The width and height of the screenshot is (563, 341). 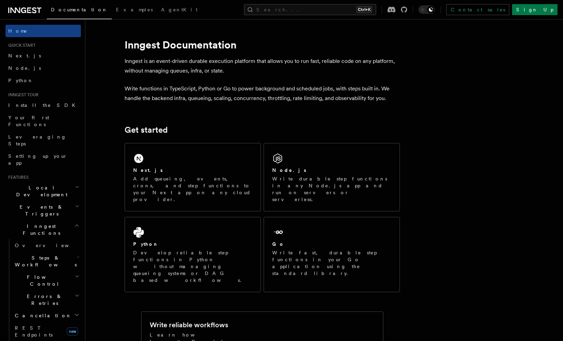 What do you see at coordinates (289, 170) in the screenshot?
I see `h2: Node.js` at bounding box center [289, 170].